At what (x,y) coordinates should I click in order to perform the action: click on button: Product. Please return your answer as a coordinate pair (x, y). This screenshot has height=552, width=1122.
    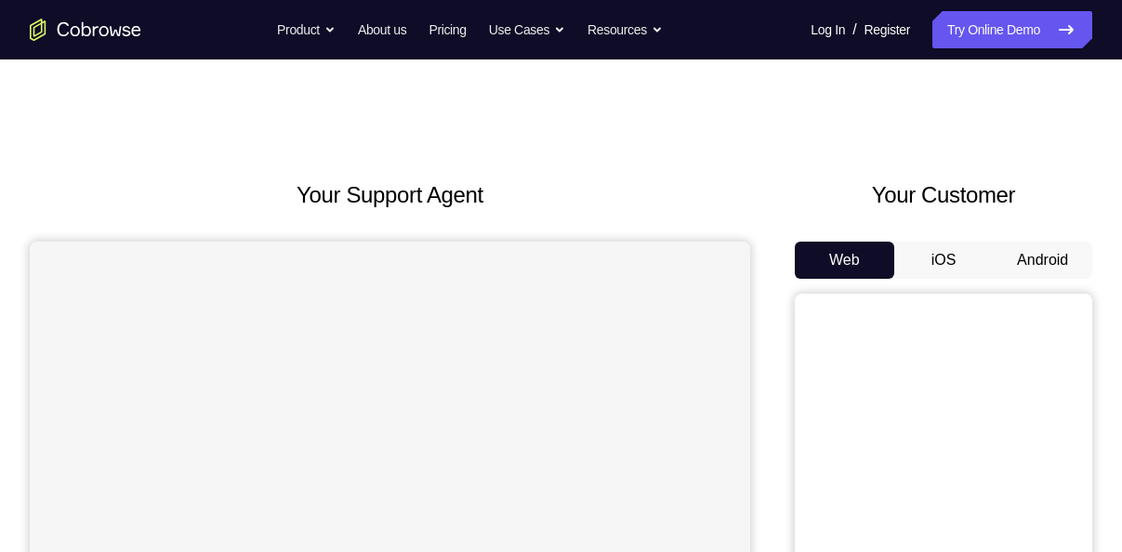
    Looking at the image, I should click on (306, 30).